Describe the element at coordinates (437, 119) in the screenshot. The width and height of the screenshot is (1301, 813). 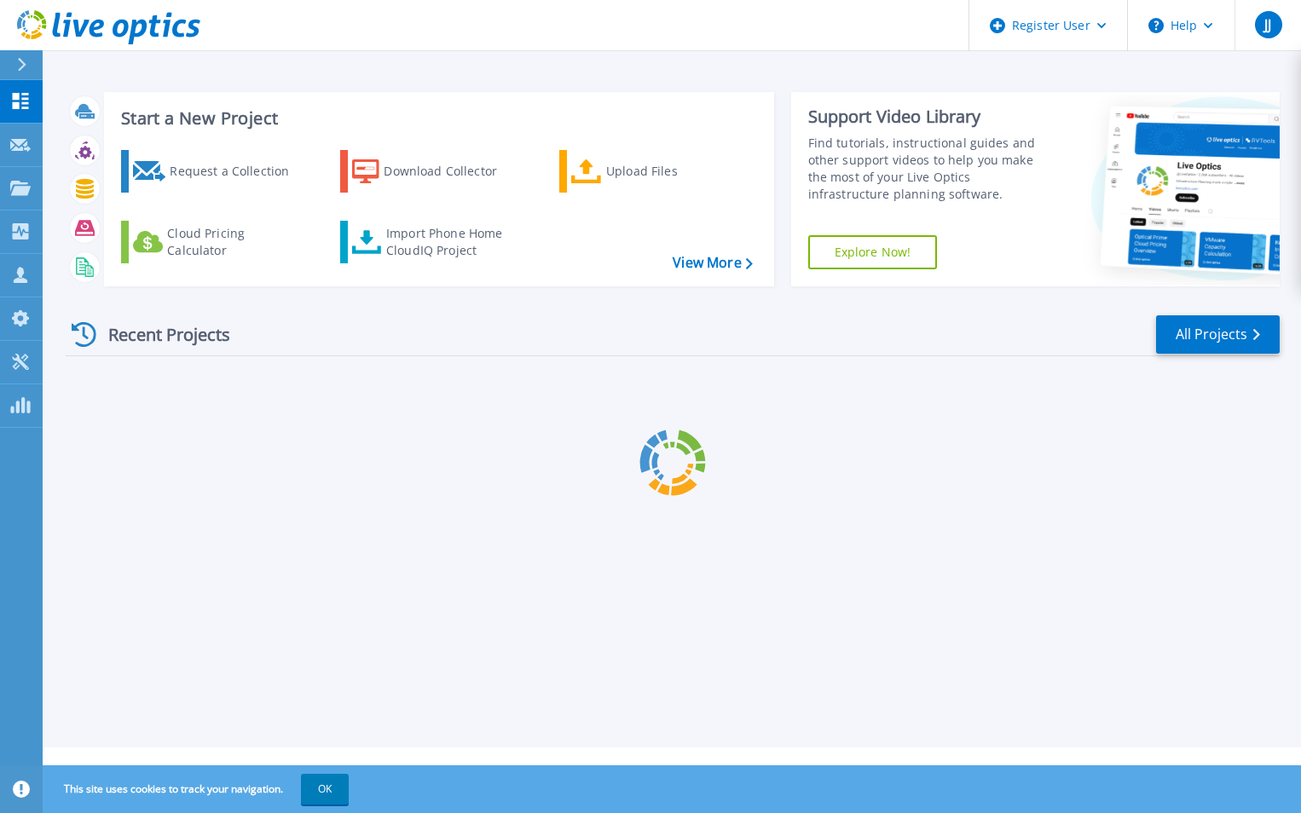
I see `h3: Start a New Project` at that location.